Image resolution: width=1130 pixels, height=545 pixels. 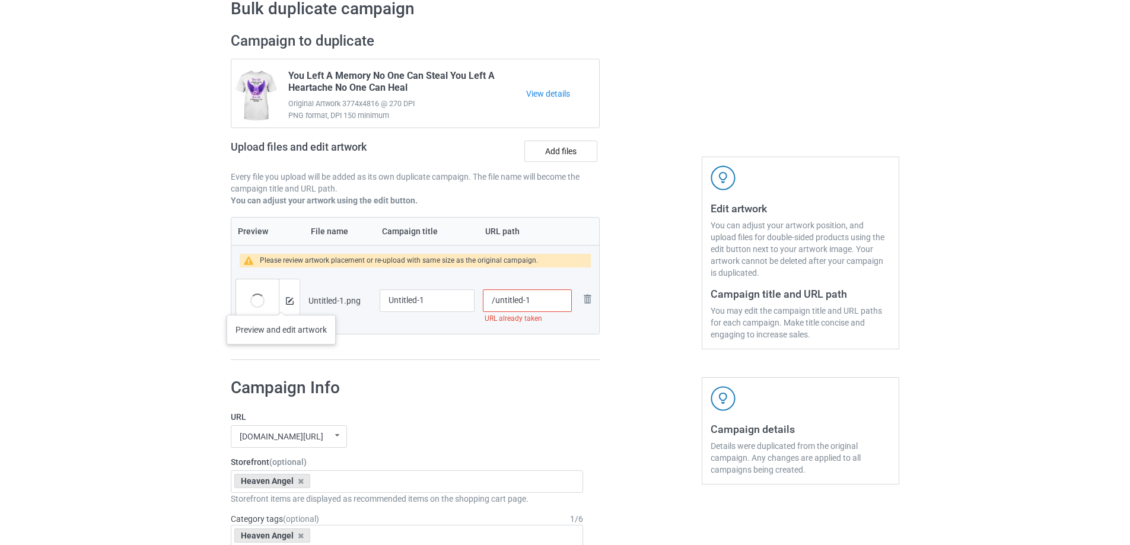 I want to click on span: Original Artwork 3774x4816 @ 270 DPI, so click(x=407, y=104).